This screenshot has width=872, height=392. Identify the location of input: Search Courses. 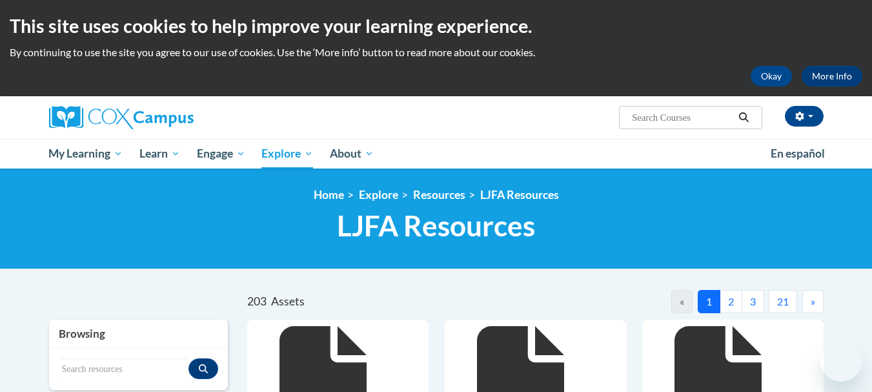
(683, 118).